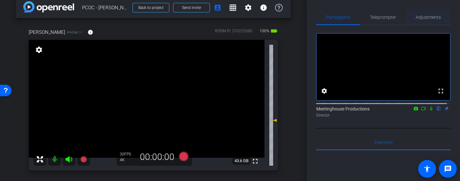  I want to click on span: Adjustments, so click(428, 17).